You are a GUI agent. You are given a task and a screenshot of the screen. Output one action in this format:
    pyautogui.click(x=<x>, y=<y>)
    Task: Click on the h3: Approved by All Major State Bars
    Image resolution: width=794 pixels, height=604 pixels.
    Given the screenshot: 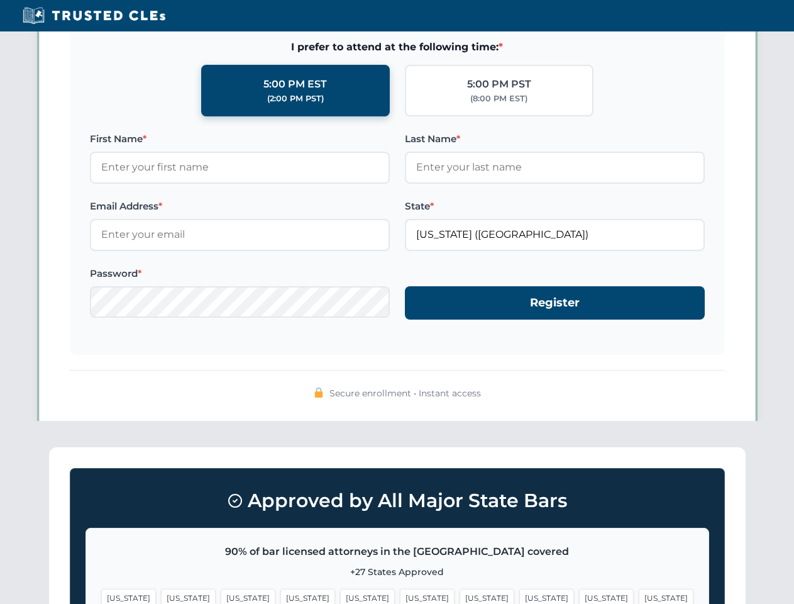 What is the action you would take?
    pyautogui.click(x=398, y=501)
    